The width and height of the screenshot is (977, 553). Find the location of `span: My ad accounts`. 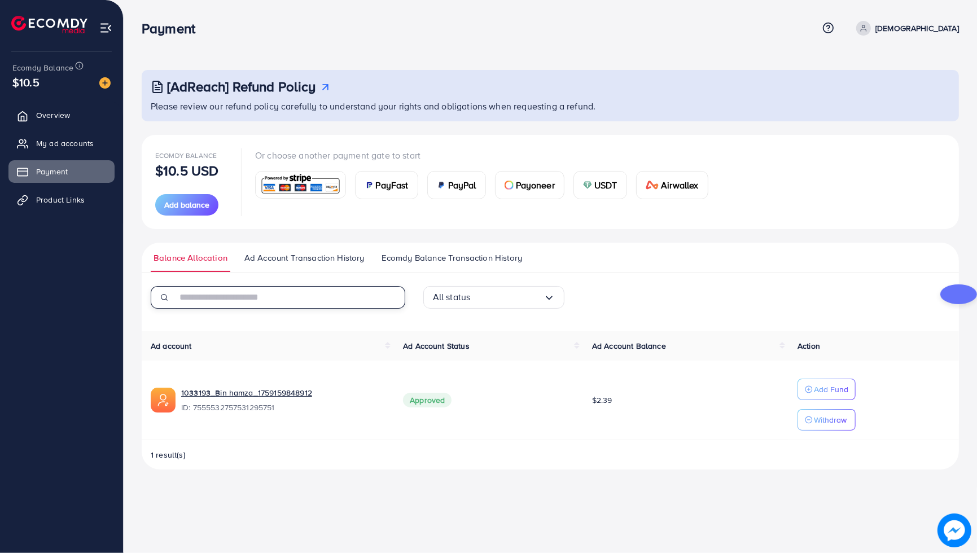

span: My ad accounts is located at coordinates (65, 143).